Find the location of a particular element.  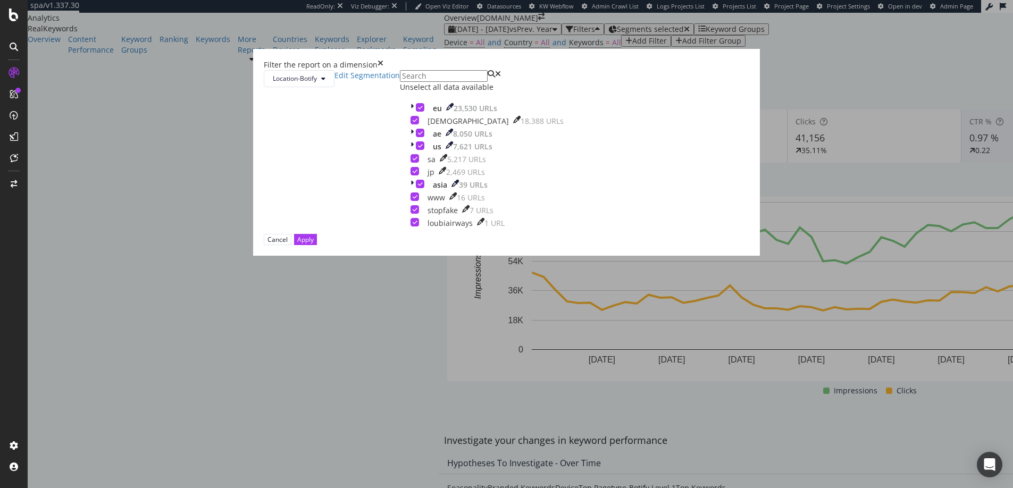

div: asia is located at coordinates (440, 185).